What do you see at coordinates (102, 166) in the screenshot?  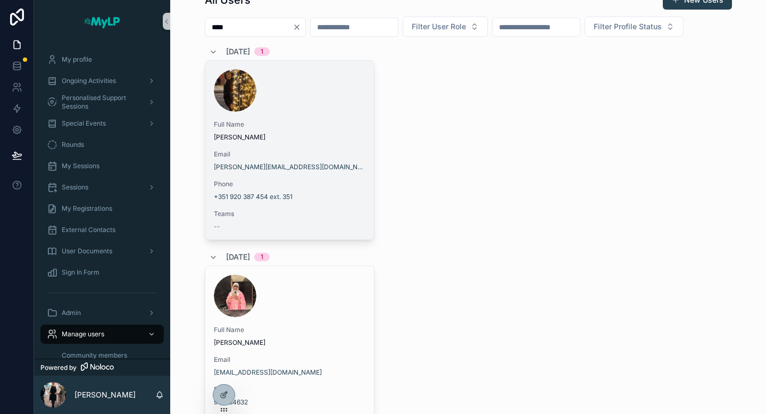 I see `a: My Sessions` at bounding box center [102, 166].